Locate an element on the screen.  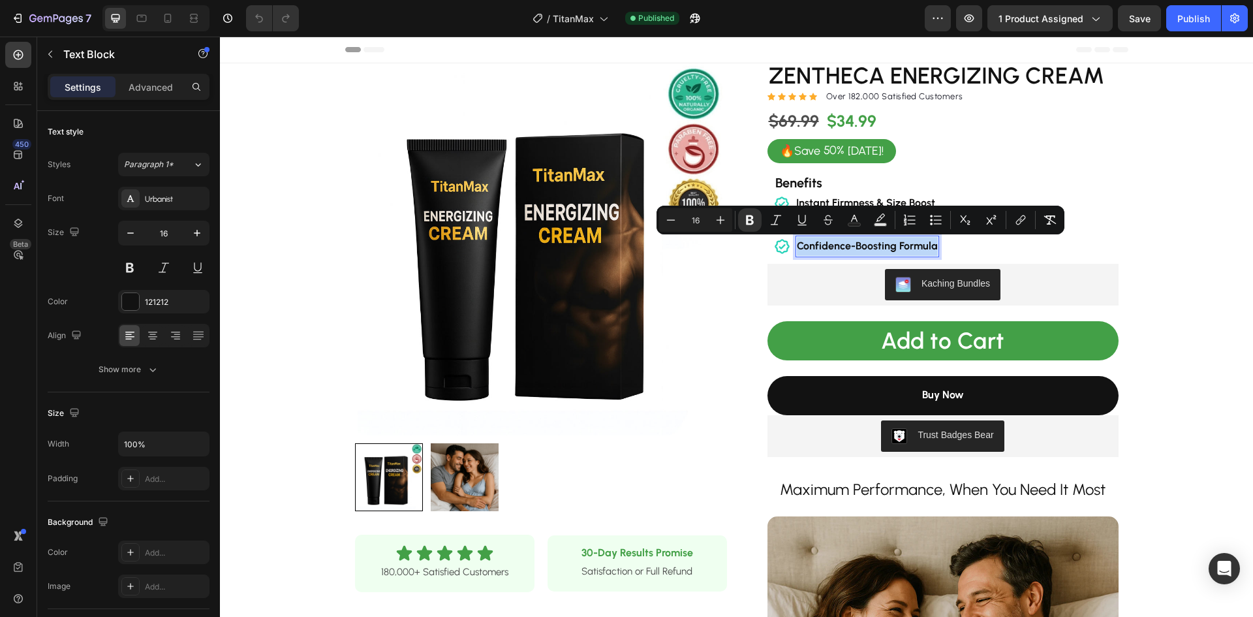
div: 50% is located at coordinates (614, 114).